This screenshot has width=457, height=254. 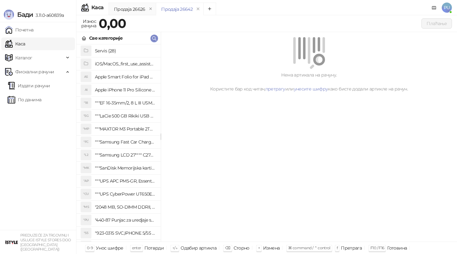 I want to click on div: Готовина, so click(x=397, y=248).